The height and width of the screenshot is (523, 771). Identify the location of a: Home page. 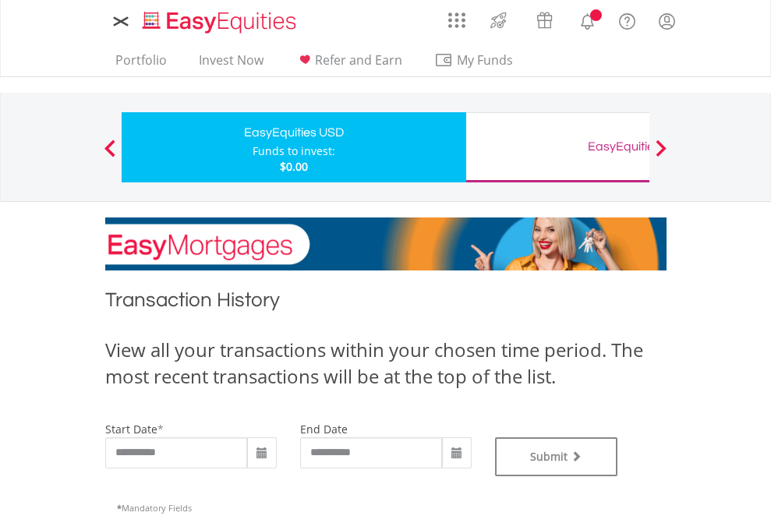
(219, 19).